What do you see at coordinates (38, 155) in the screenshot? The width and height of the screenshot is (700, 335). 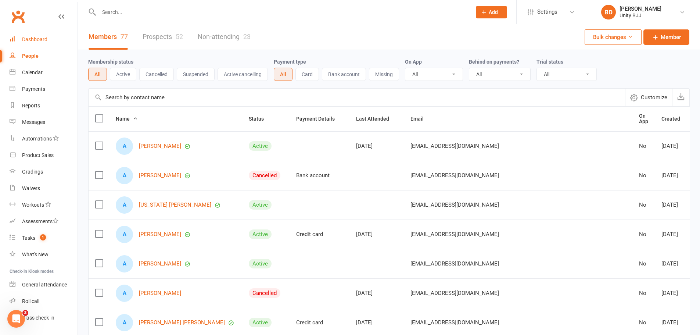 I see `div: Product Sales` at bounding box center [38, 155].